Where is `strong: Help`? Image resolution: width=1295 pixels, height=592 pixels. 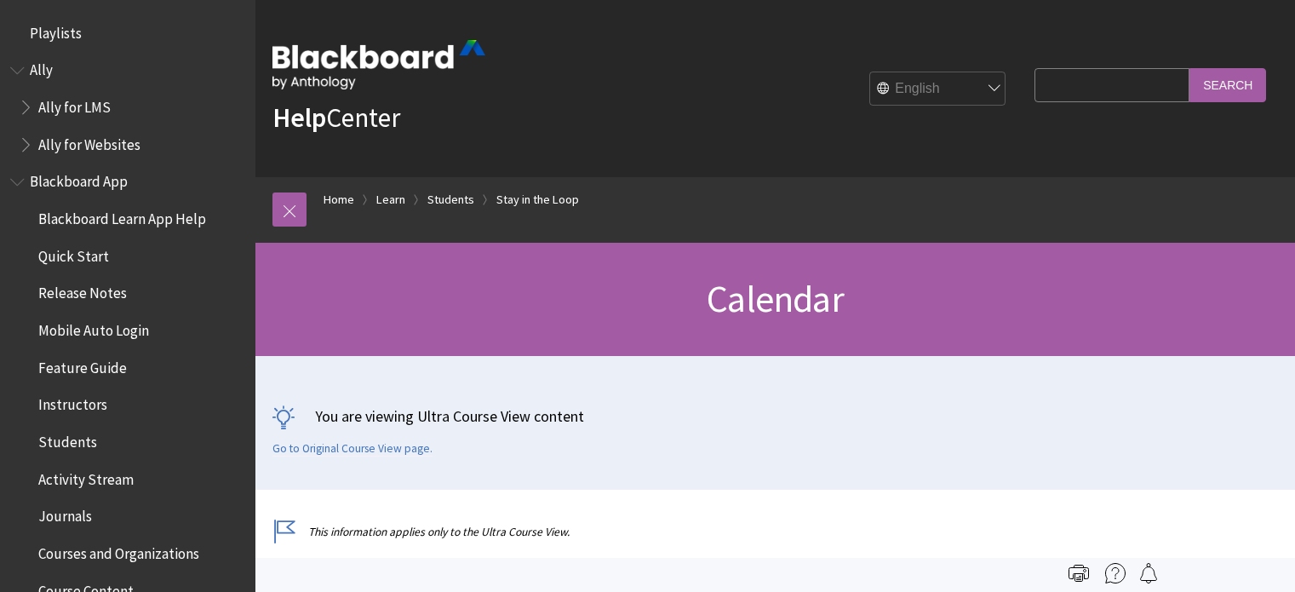
strong: Help is located at coordinates (299, 118).